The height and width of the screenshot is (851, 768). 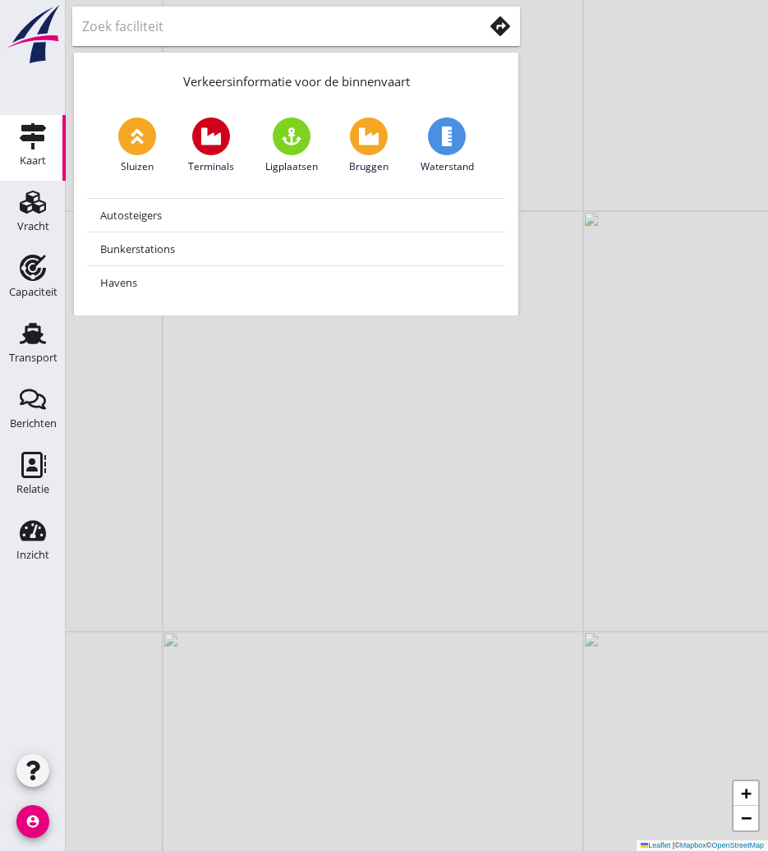 What do you see at coordinates (296, 78) in the screenshot?
I see `div: Verkeersinformatie voor de binnenvaart` at bounding box center [296, 78].